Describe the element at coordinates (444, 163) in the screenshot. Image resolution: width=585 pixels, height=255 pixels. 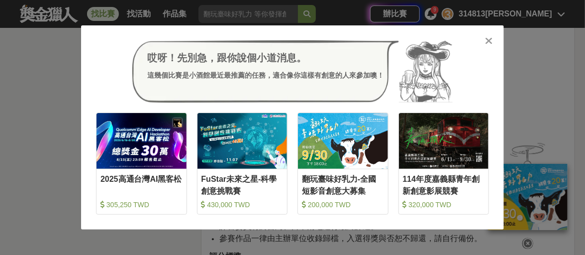
I see `a: Cover Image114年度嘉義縣青年創新創意影展競賽 320,000 TWD` at that location.